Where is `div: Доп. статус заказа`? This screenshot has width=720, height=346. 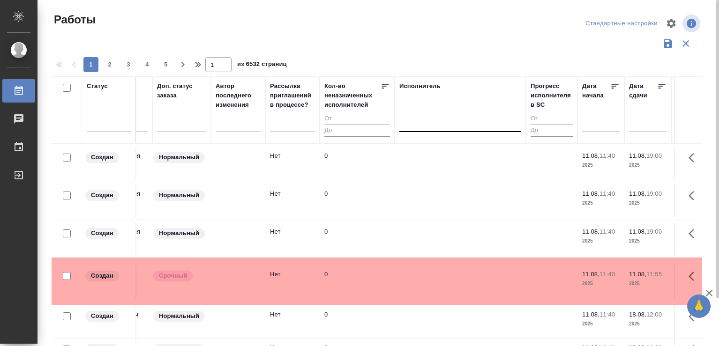
div: Доп. статус заказа is located at coordinates (181, 91).